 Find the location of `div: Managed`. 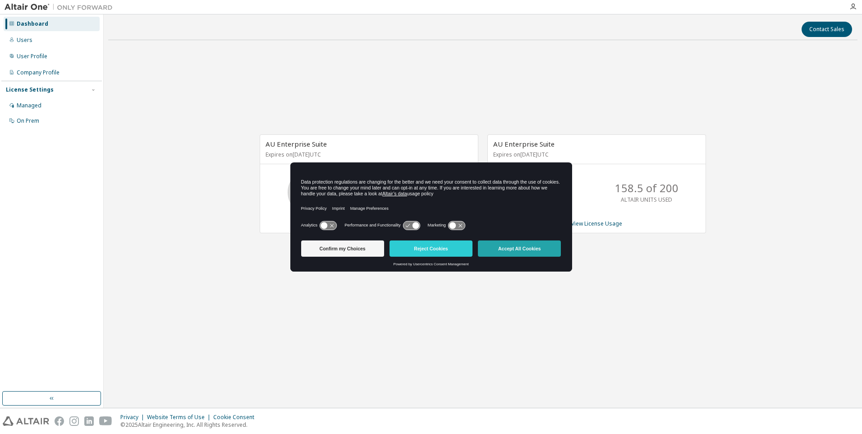

div: Managed is located at coordinates (29, 105).